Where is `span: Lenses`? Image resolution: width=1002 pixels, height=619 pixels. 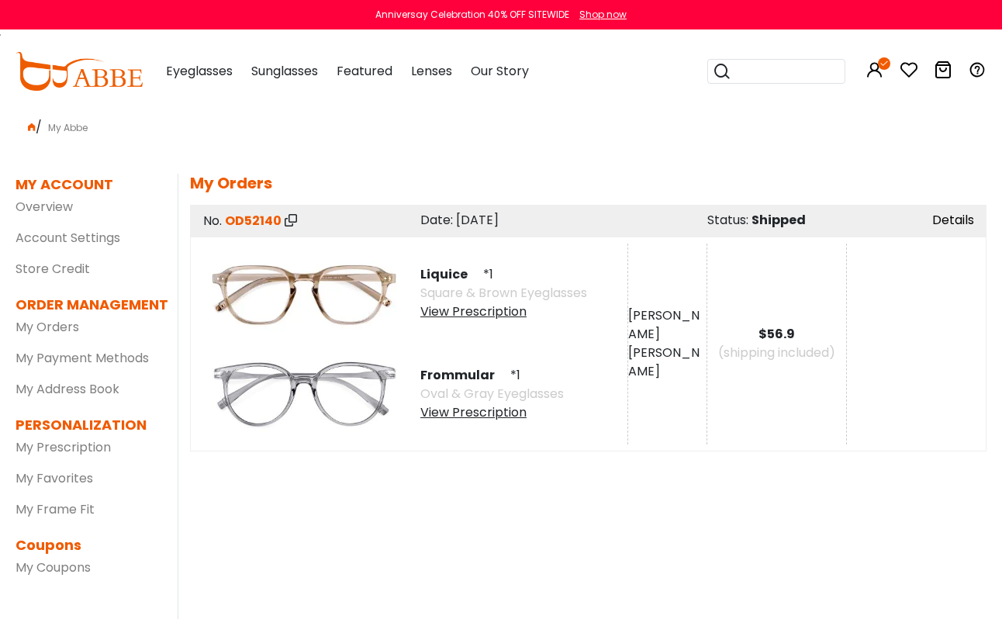
span: Lenses is located at coordinates (431, 71).